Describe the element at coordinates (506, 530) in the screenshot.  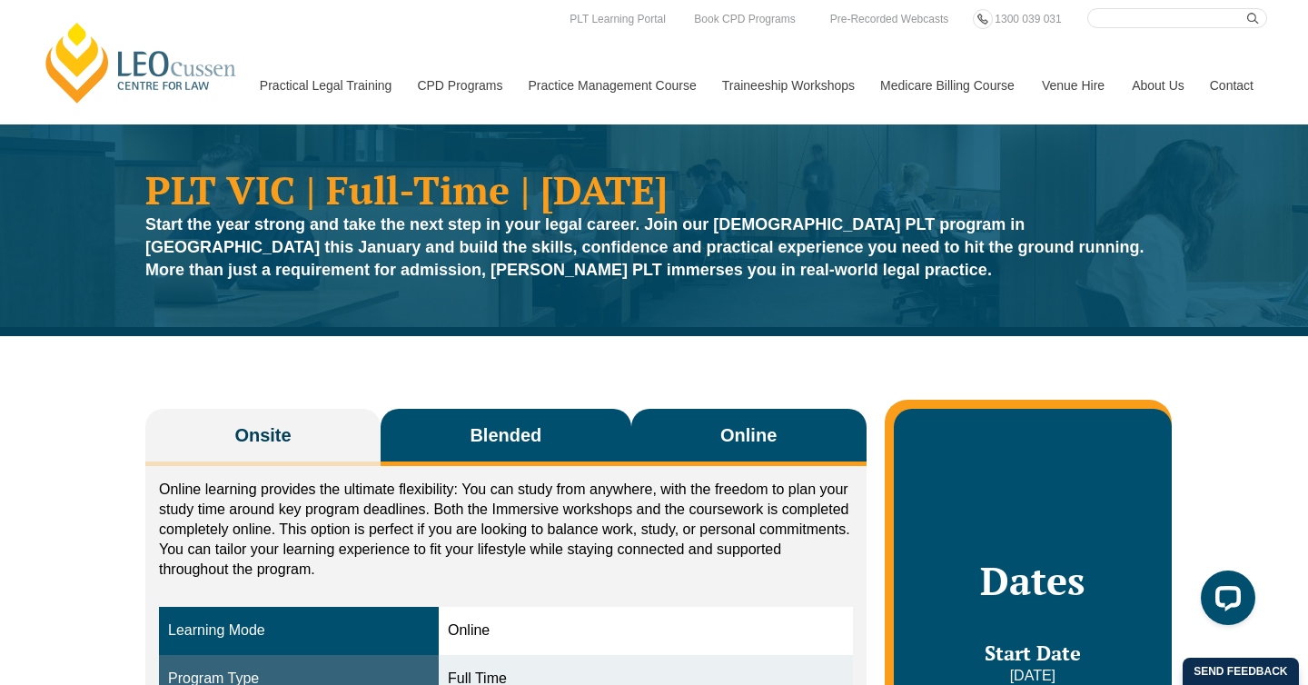
I see `p: Online learning provides the ultimate flexibility: You can study from anywhere, with the freedom ...` at that location.